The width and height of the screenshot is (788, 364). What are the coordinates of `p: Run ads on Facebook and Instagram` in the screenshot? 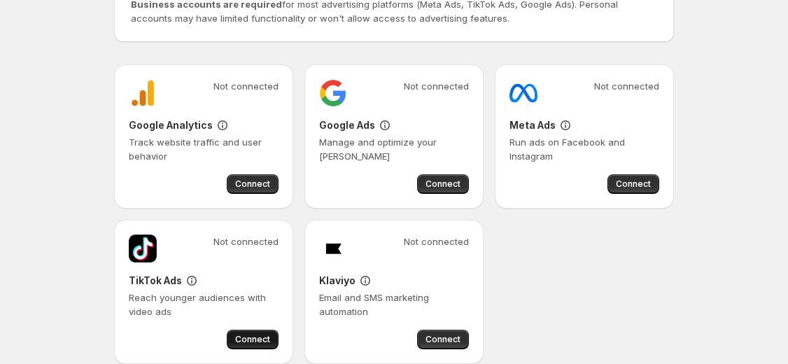 It's located at (585, 149).